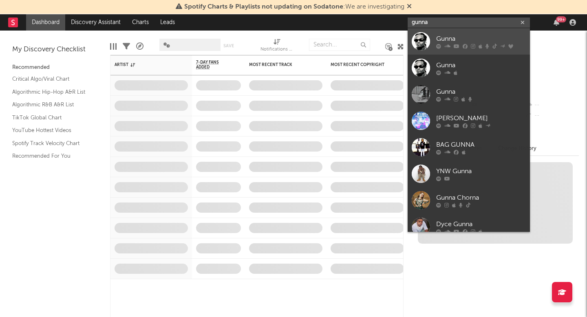 Image resolution: width=587 pixels, height=317 pixels. What do you see at coordinates (469, 200) in the screenshot?
I see `a: Gunna Chorna` at bounding box center [469, 200].